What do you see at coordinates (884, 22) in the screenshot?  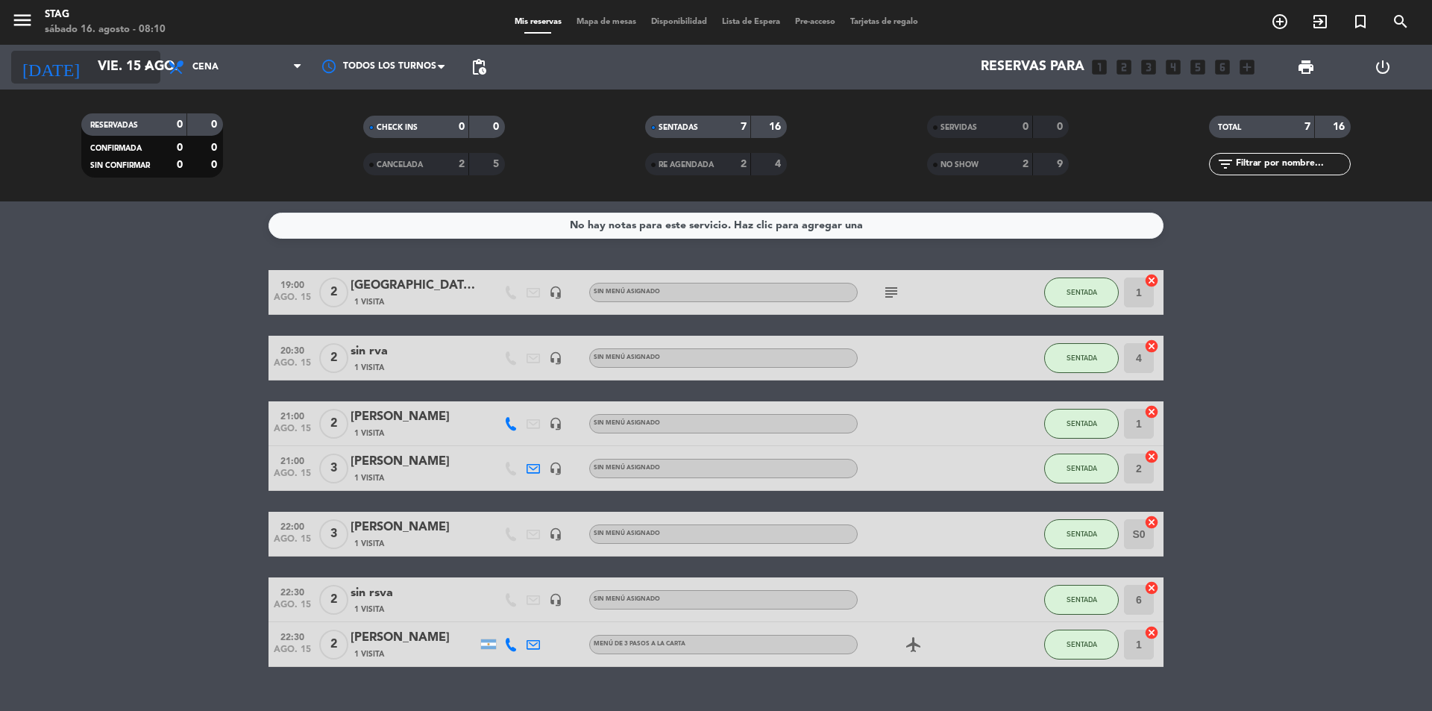 I see `span: Tarjetas de regalo` at bounding box center [884, 22].